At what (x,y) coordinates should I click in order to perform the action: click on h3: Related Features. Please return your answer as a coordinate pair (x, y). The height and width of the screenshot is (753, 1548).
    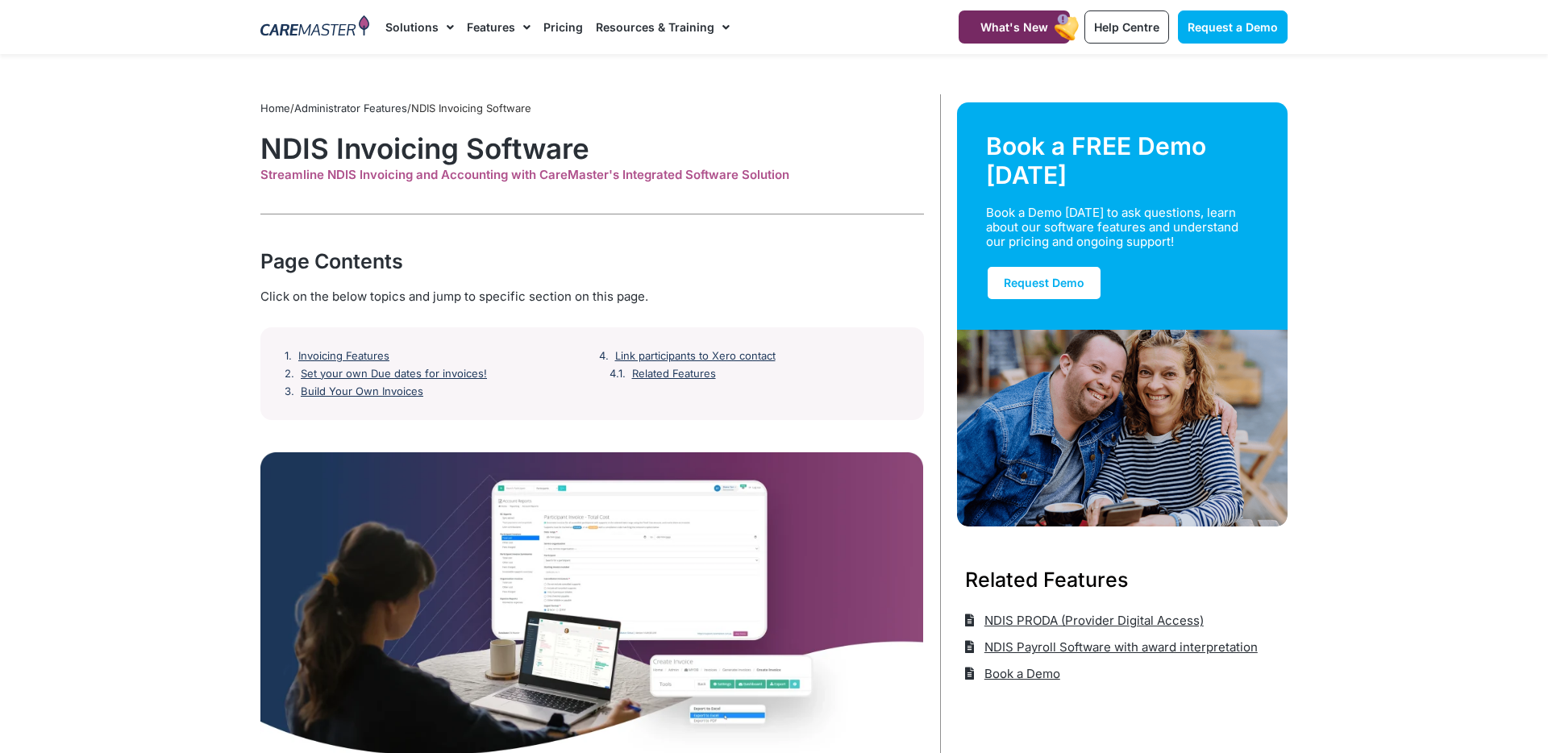
    Looking at the image, I should click on (1123, 580).